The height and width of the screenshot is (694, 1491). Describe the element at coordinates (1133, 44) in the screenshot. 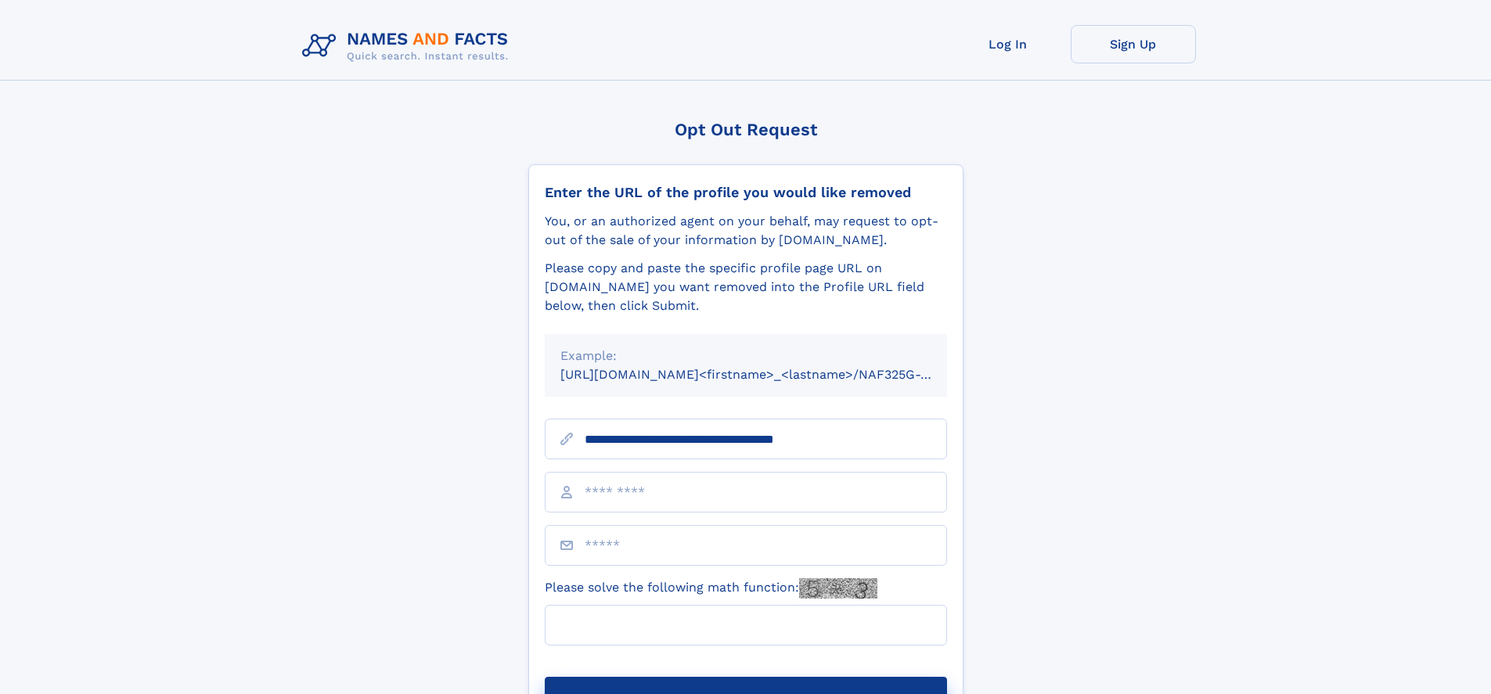

I see `a: Sign Up` at that location.